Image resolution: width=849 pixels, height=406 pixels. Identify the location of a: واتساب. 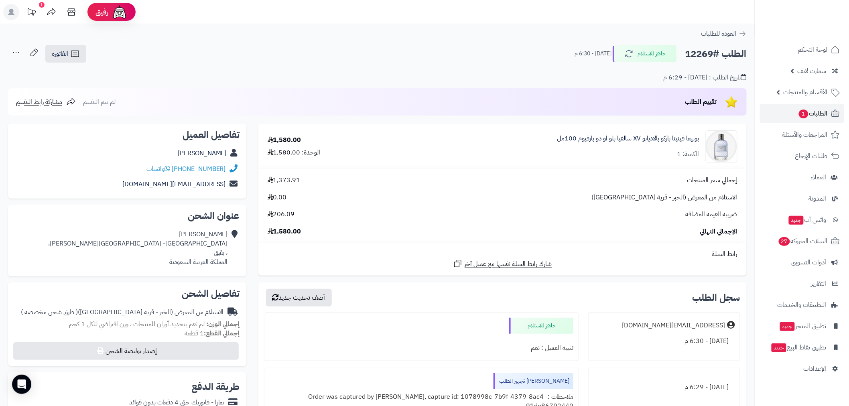
(158, 169).